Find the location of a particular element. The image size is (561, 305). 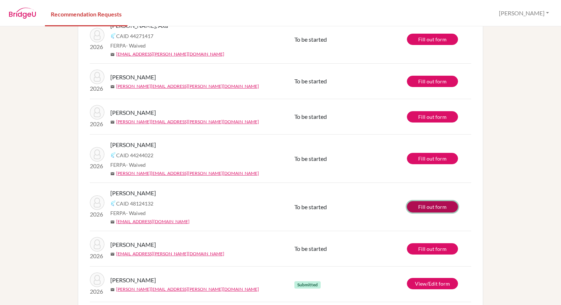

img: Rivera, Marcia is located at coordinates (97, 154).